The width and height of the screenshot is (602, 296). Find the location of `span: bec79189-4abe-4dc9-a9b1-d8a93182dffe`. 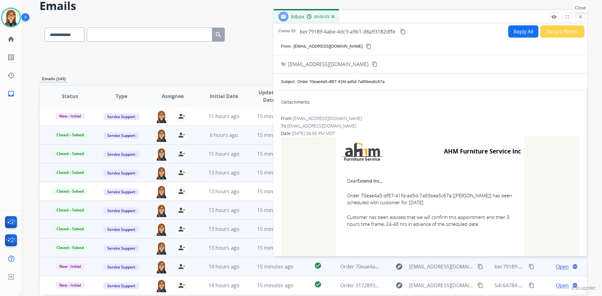

span: bec79189-4abe-4dc9-a9b1-d8a93182dffe is located at coordinates (347, 32).